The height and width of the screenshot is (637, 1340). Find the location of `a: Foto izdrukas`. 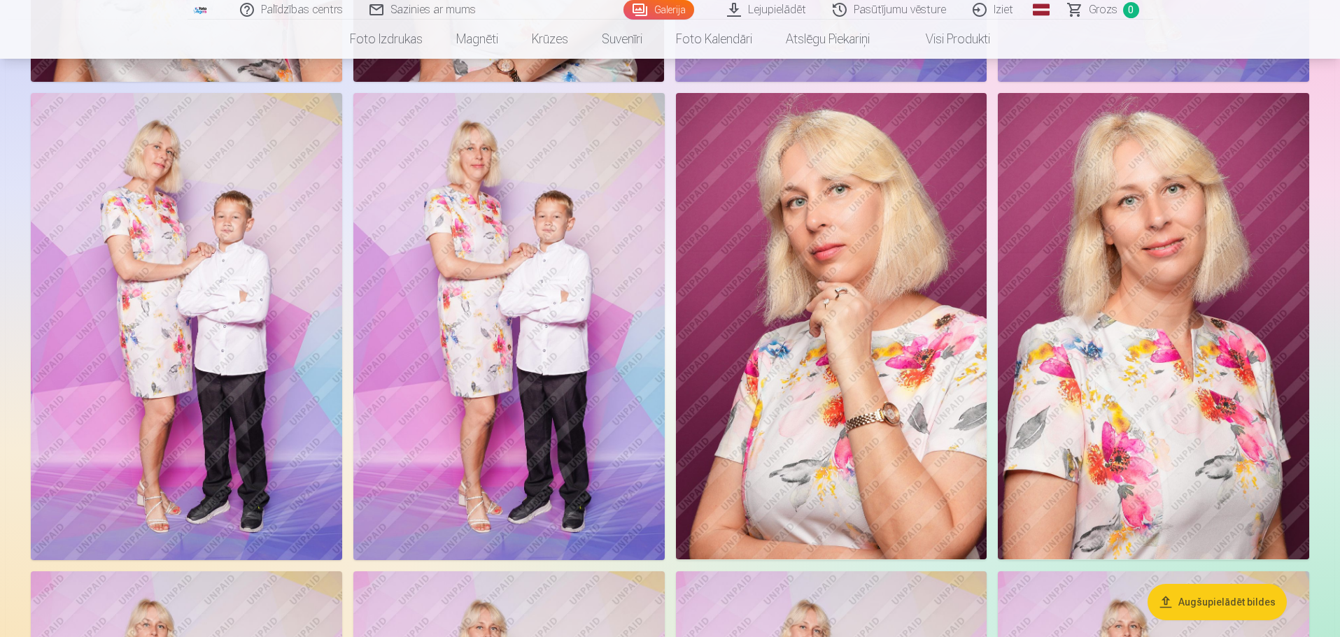

a: Foto izdrukas is located at coordinates (386, 39).